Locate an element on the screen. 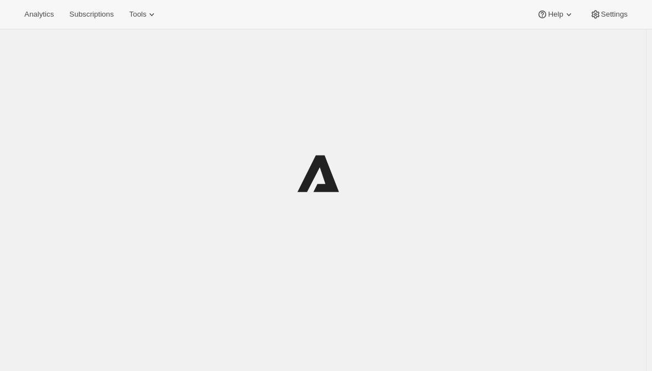 Image resolution: width=652 pixels, height=371 pixels. button: Analytics is located at coordinates (39, 14).